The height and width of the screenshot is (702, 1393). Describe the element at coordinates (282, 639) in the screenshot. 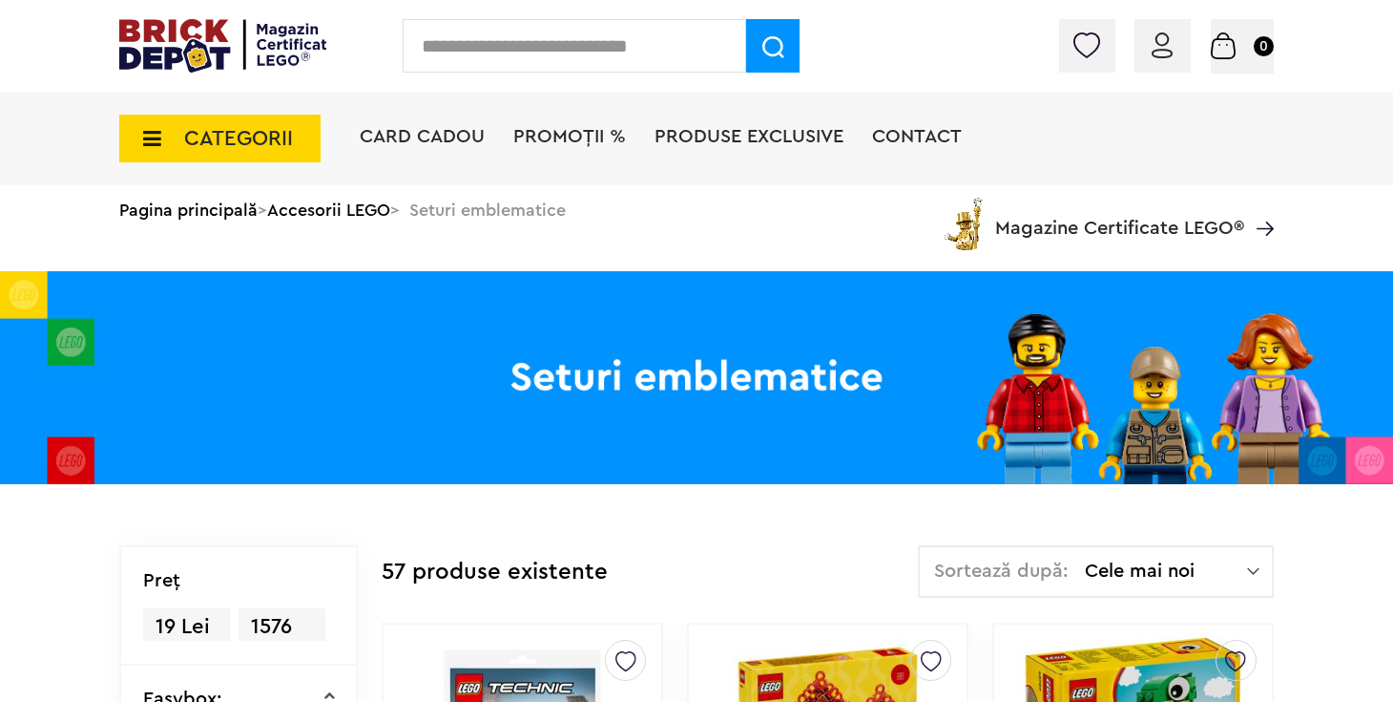

I see `span: 1576 Lei` at that location.